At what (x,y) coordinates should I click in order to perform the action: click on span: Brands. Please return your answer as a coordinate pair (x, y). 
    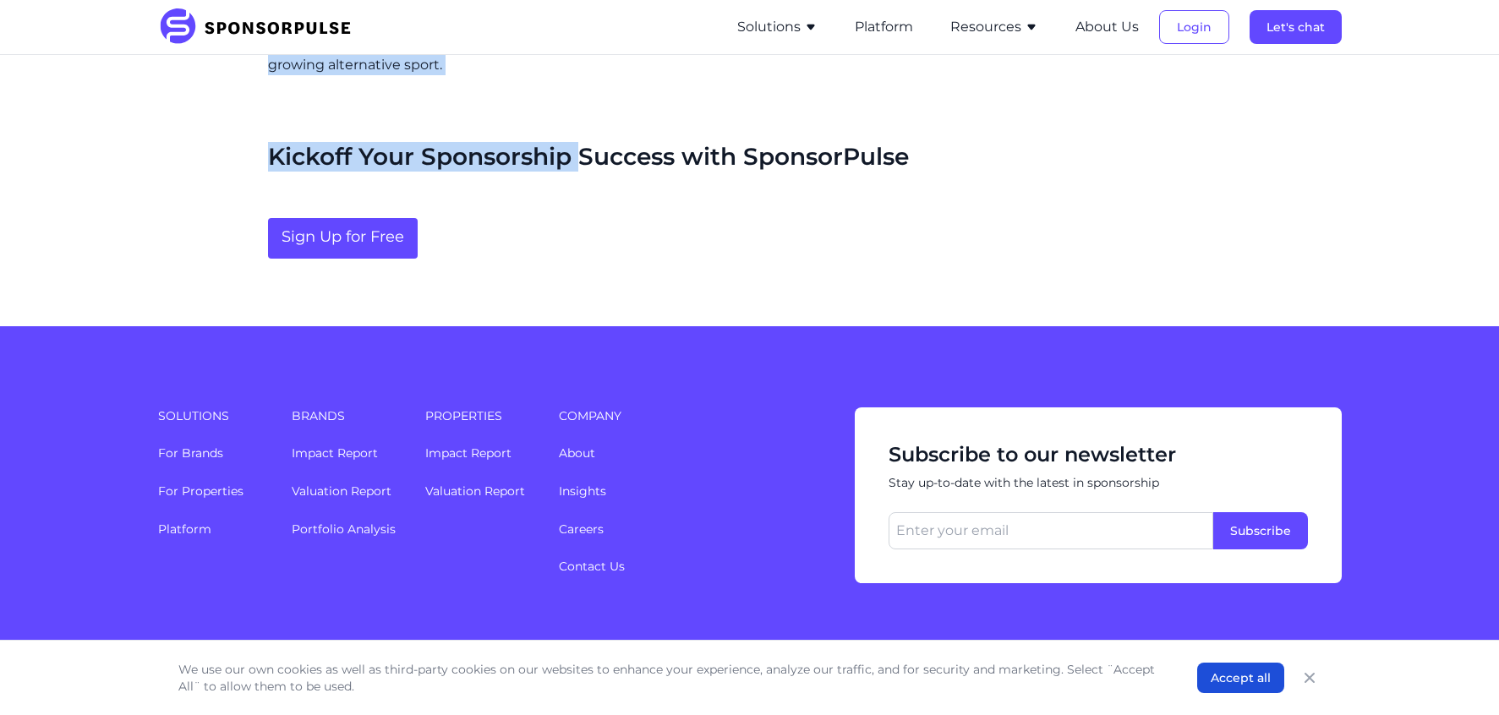
    Looking at the image, I should click on (348, 416).